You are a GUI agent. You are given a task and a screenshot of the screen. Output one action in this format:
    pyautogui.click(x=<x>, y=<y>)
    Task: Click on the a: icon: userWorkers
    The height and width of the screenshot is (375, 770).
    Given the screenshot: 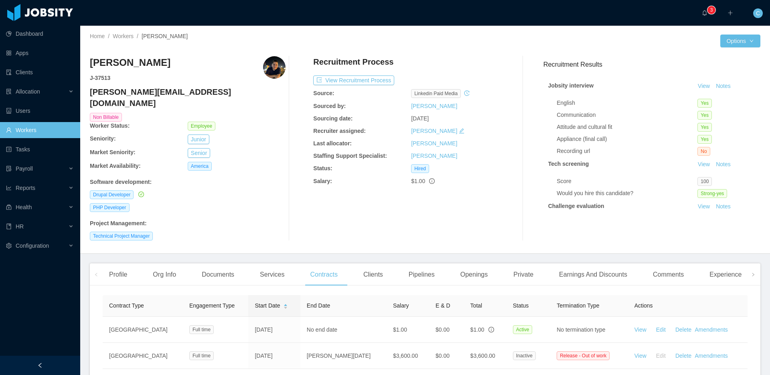 What is the action you would take?
    pyautogui.click(x=40, y=130)
    